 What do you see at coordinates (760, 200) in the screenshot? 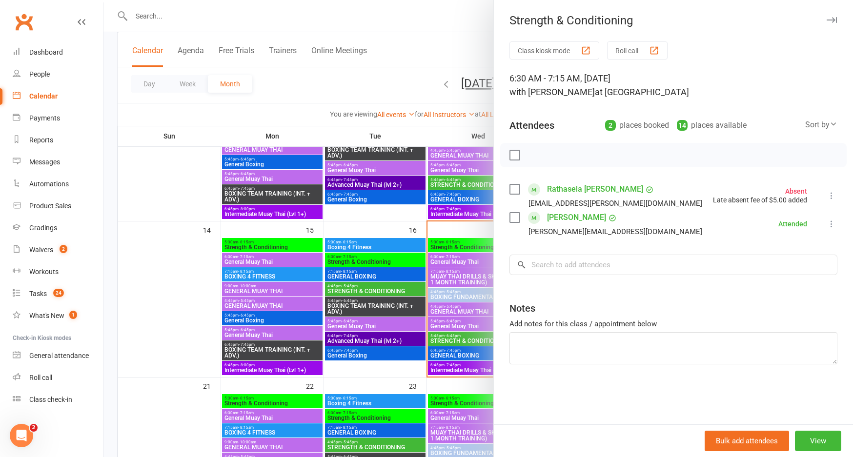
I see `div: Late absent fee of $5.00 added` at bounding box center [760, 200].